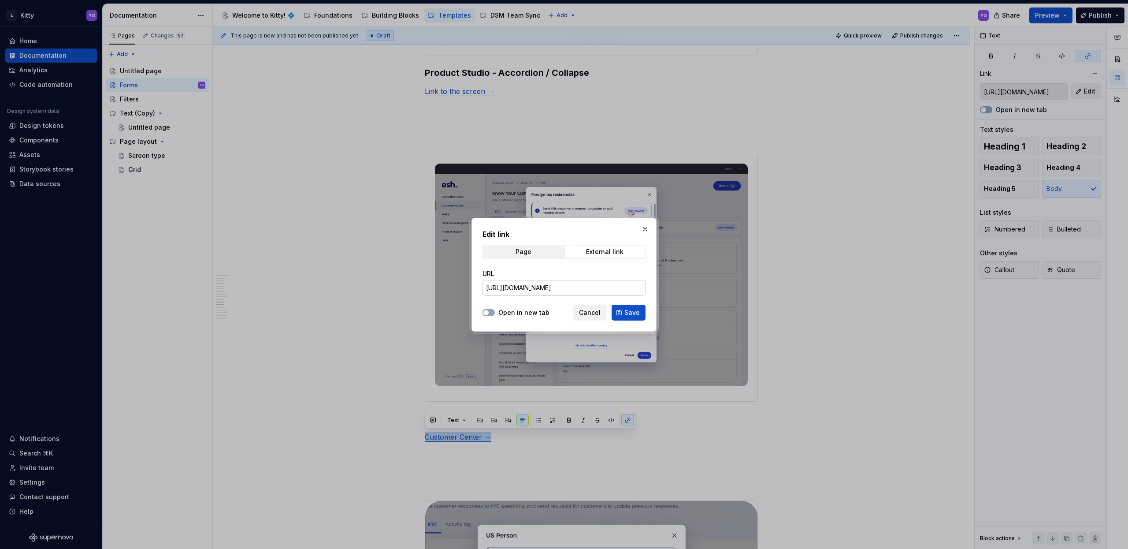  What do you see at coordinates (564, 234) in the screenshot?
I see `h2: Edit link` at bounding box center [564, 234].